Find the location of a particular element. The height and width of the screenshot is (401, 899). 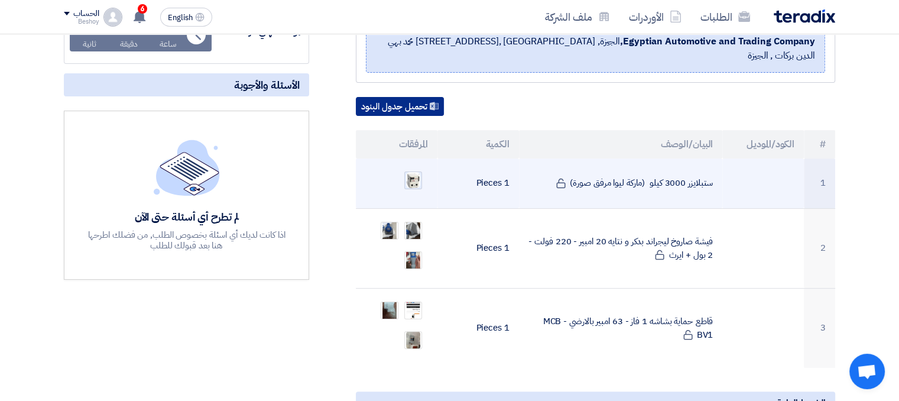

img: profile_test.png is located at coordinates (113, 17).